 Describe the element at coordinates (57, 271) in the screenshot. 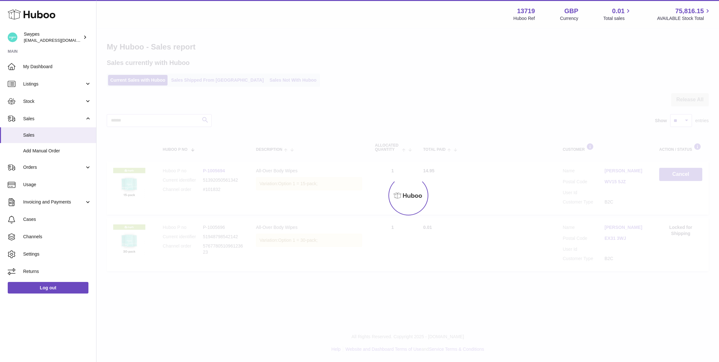

I see `span: Returns` at that location.